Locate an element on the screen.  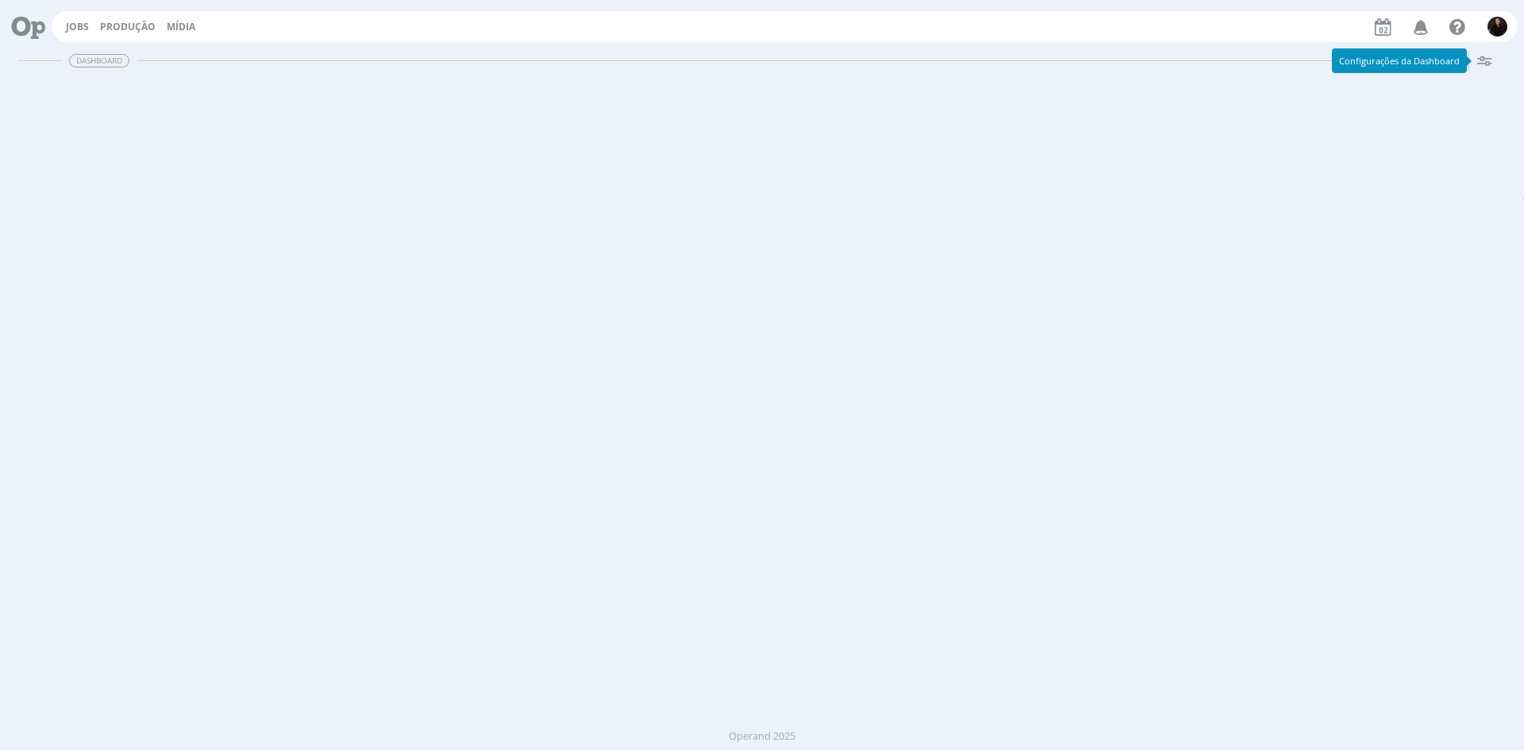
a: Produção is located at coordinates (128, 26).